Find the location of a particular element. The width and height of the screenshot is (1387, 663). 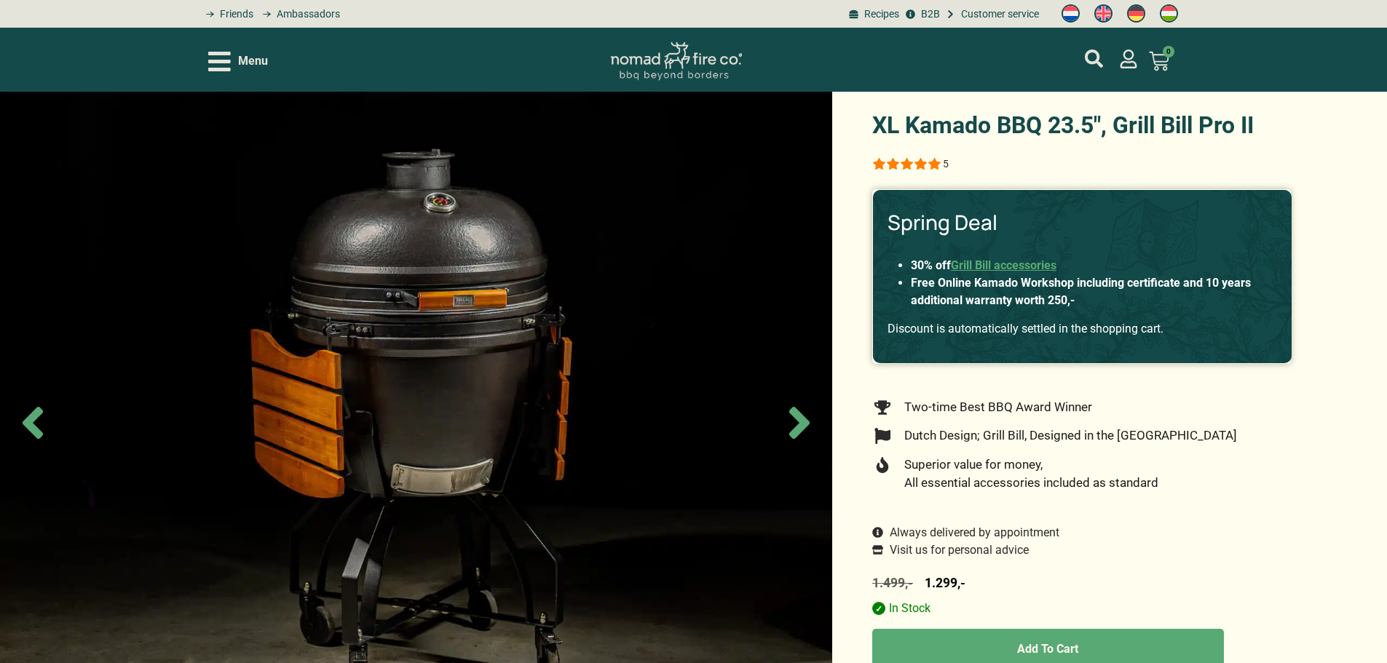

a: Switch to Hungarian is located at coordinates (1168, 14).